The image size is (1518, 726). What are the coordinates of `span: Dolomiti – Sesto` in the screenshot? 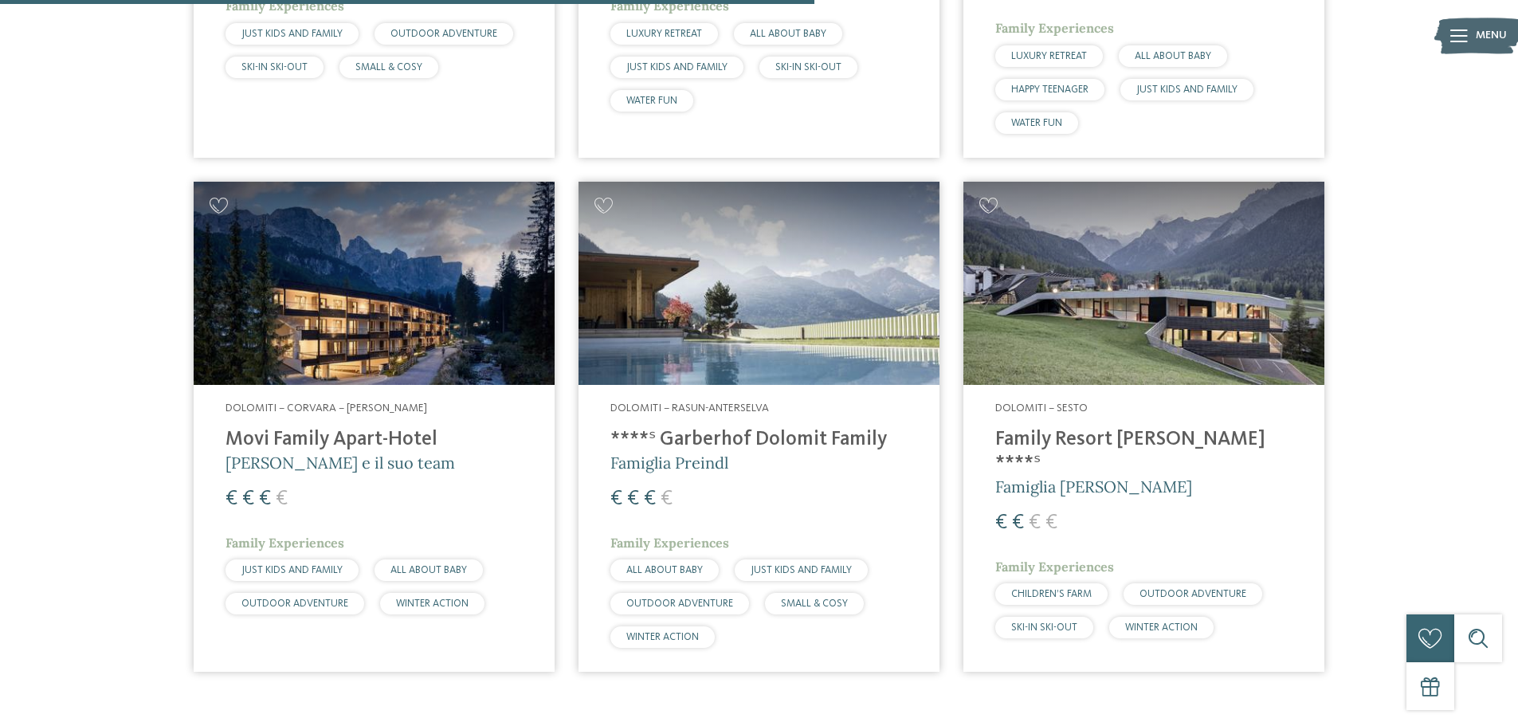 It's located at (1042, 408).